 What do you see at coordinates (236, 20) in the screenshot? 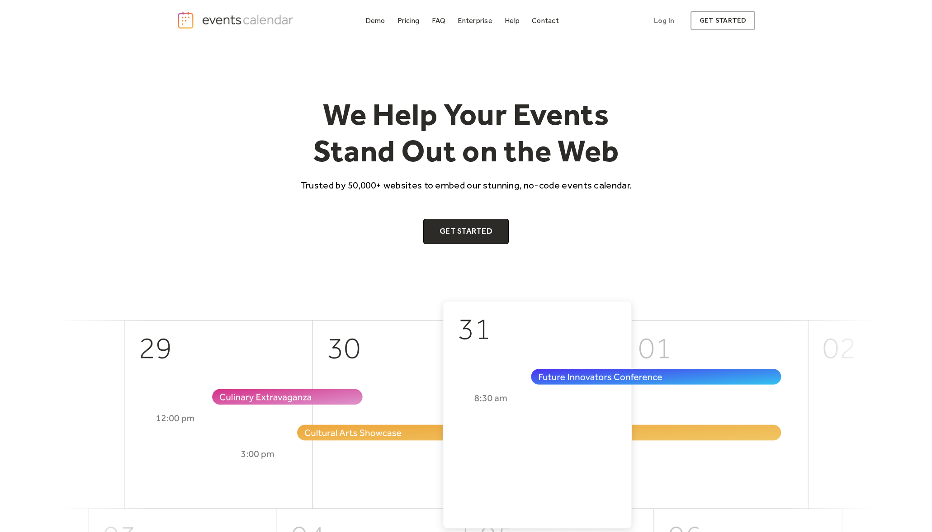
I see `a: home` at bounding box center [236, 20].